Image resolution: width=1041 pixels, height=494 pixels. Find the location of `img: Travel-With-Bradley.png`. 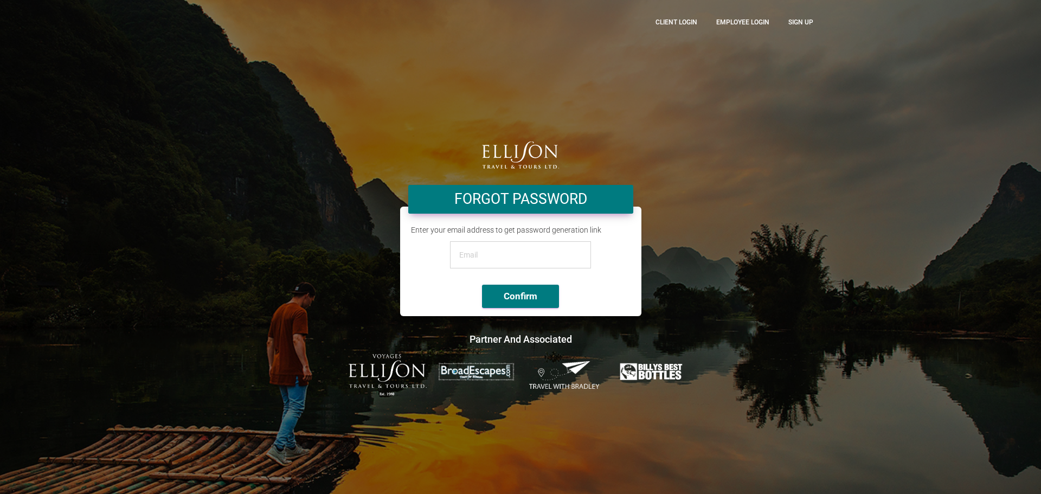

img: Travel-With-Bradley.png is located at coordinates (565, 375).